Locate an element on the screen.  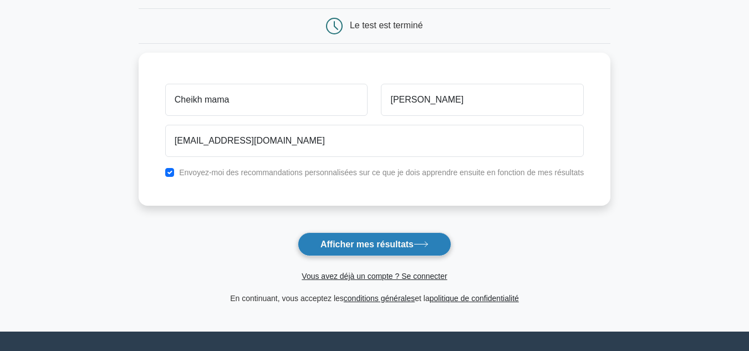
button: Afficher mes résultats is located at coordinates (374, 244).